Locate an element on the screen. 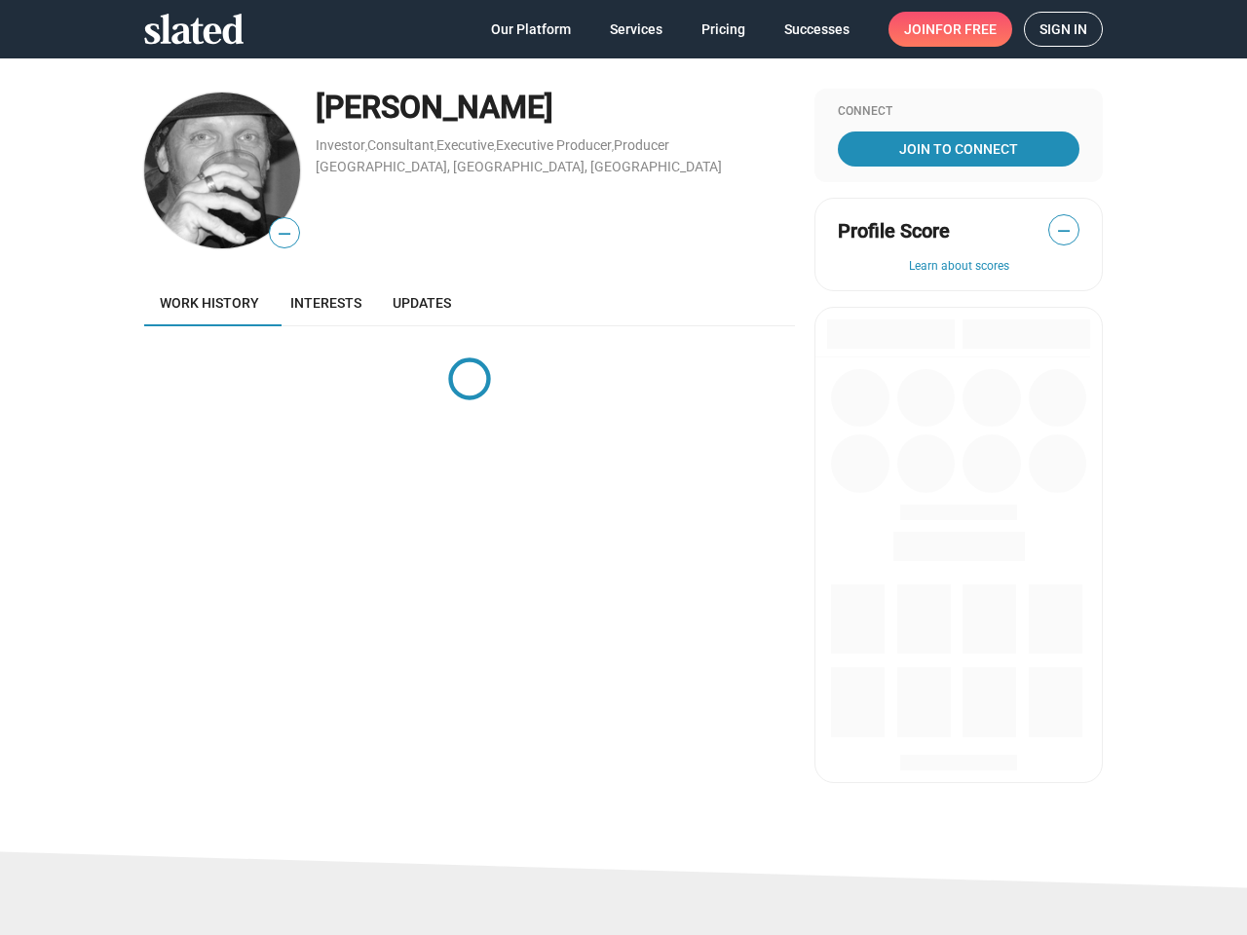  a: Pricing is located at coordinates (723, 29).